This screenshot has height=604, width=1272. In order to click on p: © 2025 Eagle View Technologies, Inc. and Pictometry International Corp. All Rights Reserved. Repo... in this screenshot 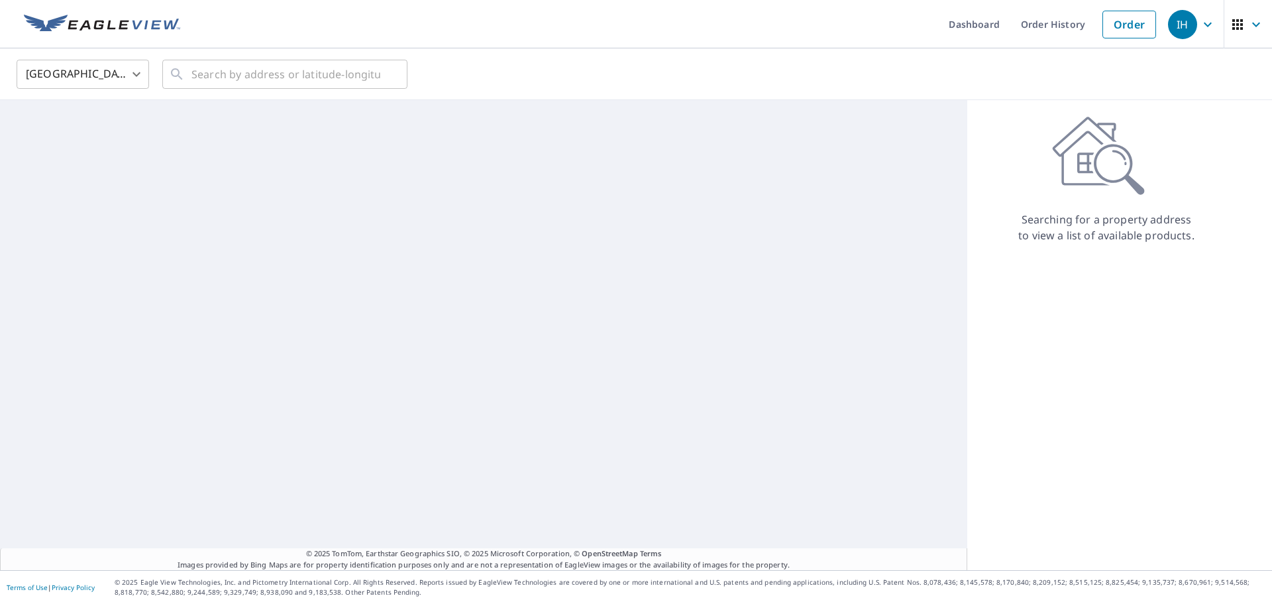, I will do `click(690, 587)`.